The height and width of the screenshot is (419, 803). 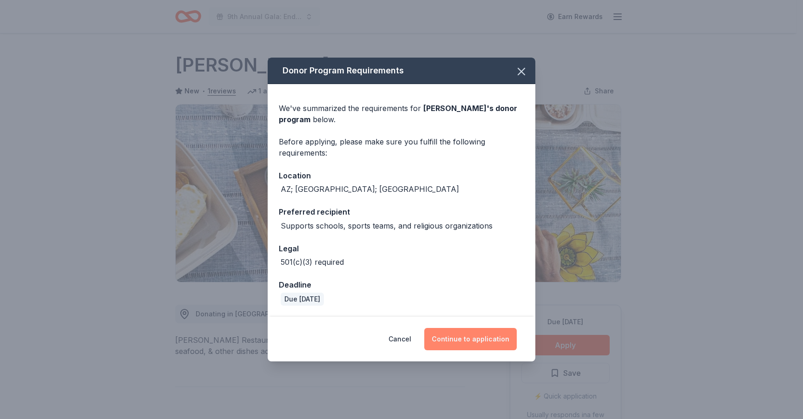 I want to click on div: Supports schools, sports teams, and religious organizations, so click(x=387, y=226).